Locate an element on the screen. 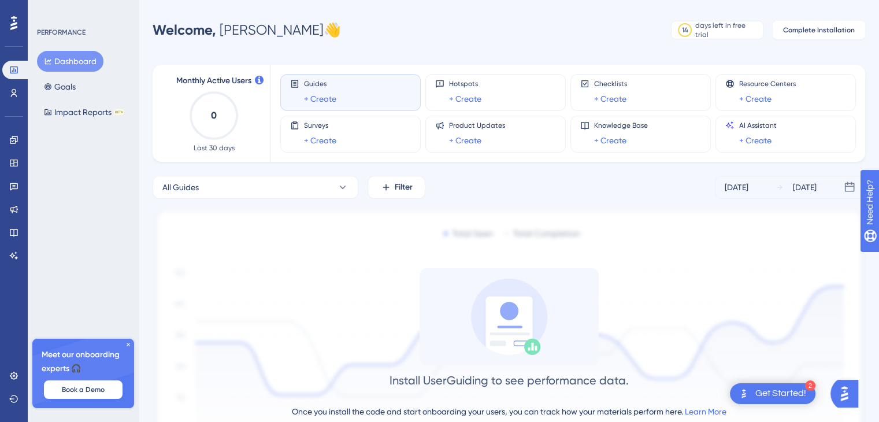 The width and height of the screenshot is (879, 422). span: Checklists is located at coordinates (610, 84).